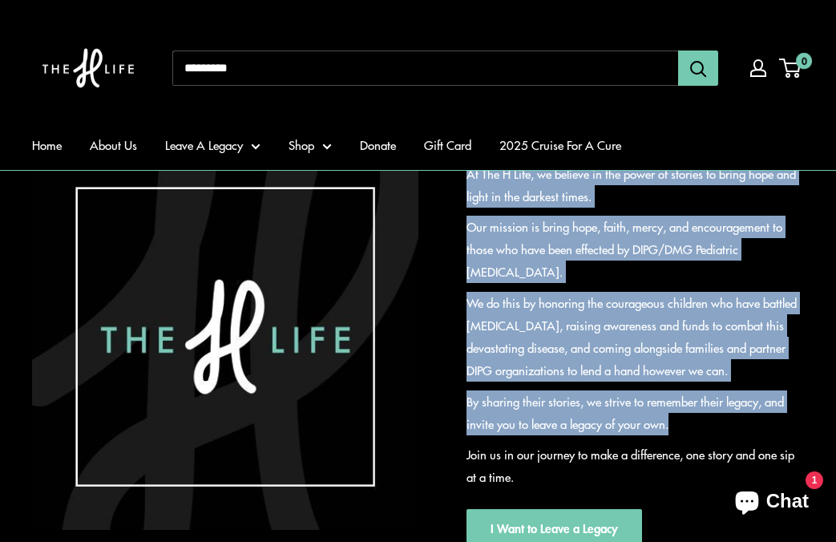 Image resolution: width=836 pixels, height=542 pixels. What do you see at coordinates (378, 145) in the screenshot?
I see `a: Donate` at bounding box center [378, 145].